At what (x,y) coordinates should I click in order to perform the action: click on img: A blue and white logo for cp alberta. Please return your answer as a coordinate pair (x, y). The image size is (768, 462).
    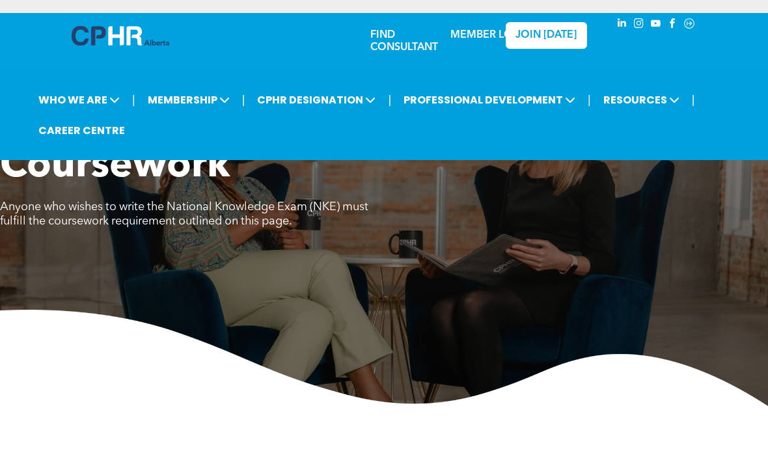
    Looking at the image, I should click on (120, 36).